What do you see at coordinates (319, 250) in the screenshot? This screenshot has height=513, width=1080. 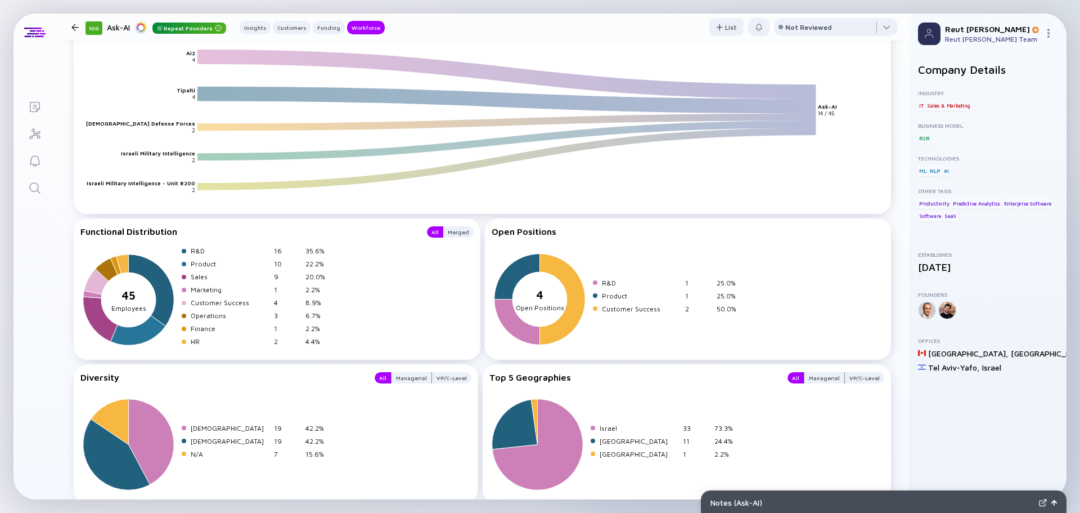 I see `div: 35.6%` at bounding box center [319, 250].